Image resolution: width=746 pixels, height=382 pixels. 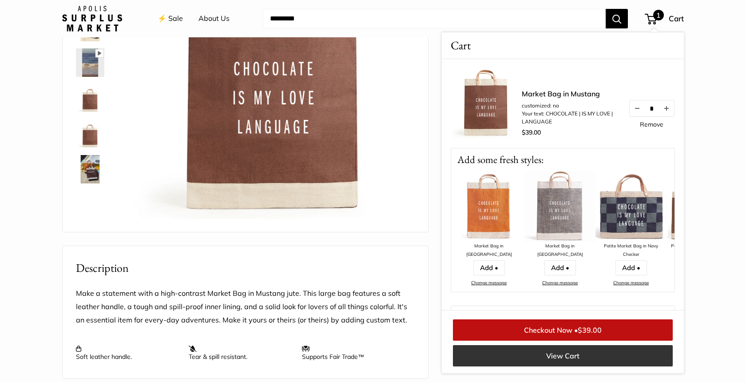 I want to click on div: Petite Market Bag in Mustang, so click(x=702, y=246).